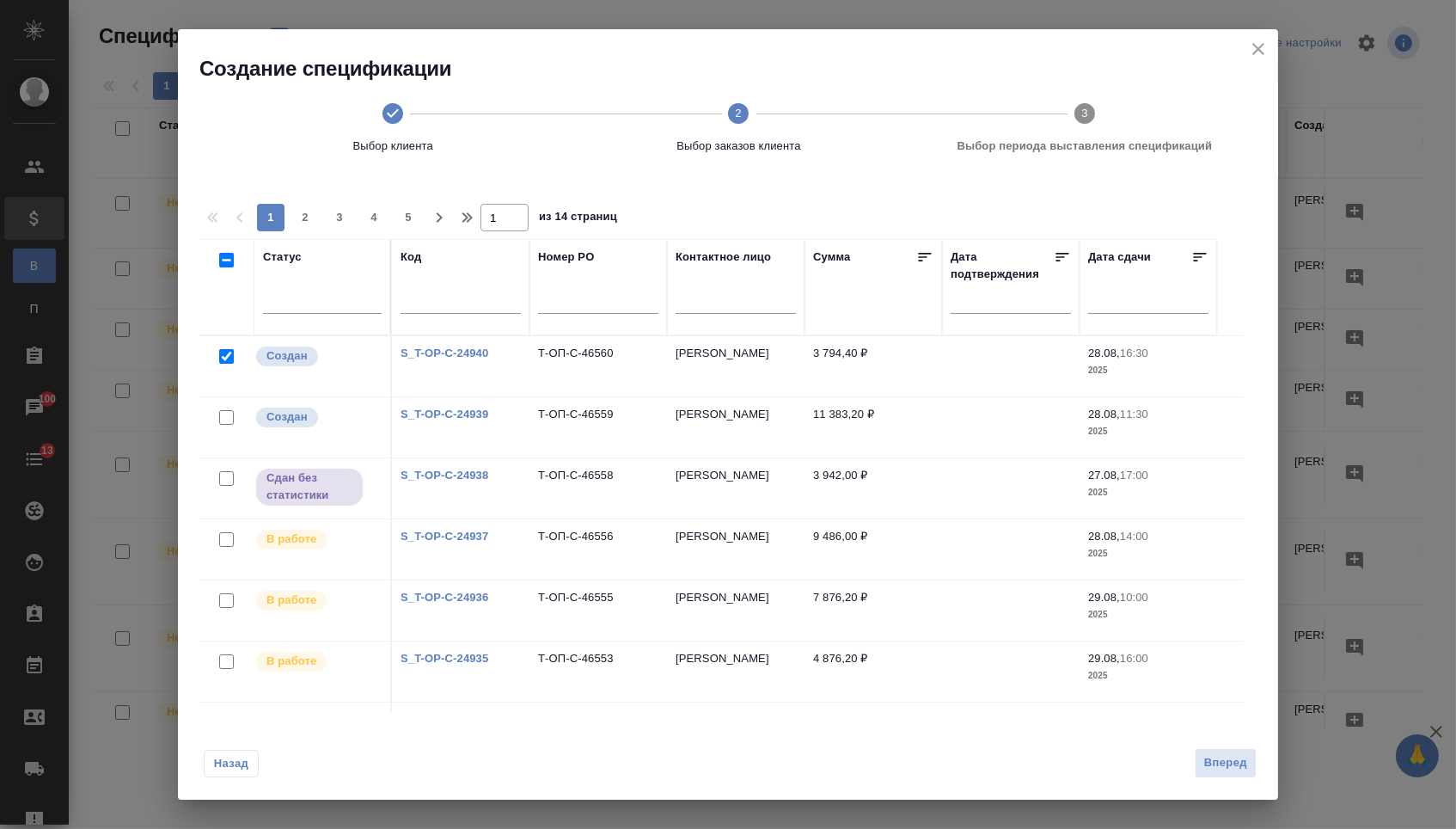 This screenshot has height=829, width=1456. What do you see at coordinates (1225, 763) in the screenshot?
I see `button: Вперед` at bounding box center [1225, 763].